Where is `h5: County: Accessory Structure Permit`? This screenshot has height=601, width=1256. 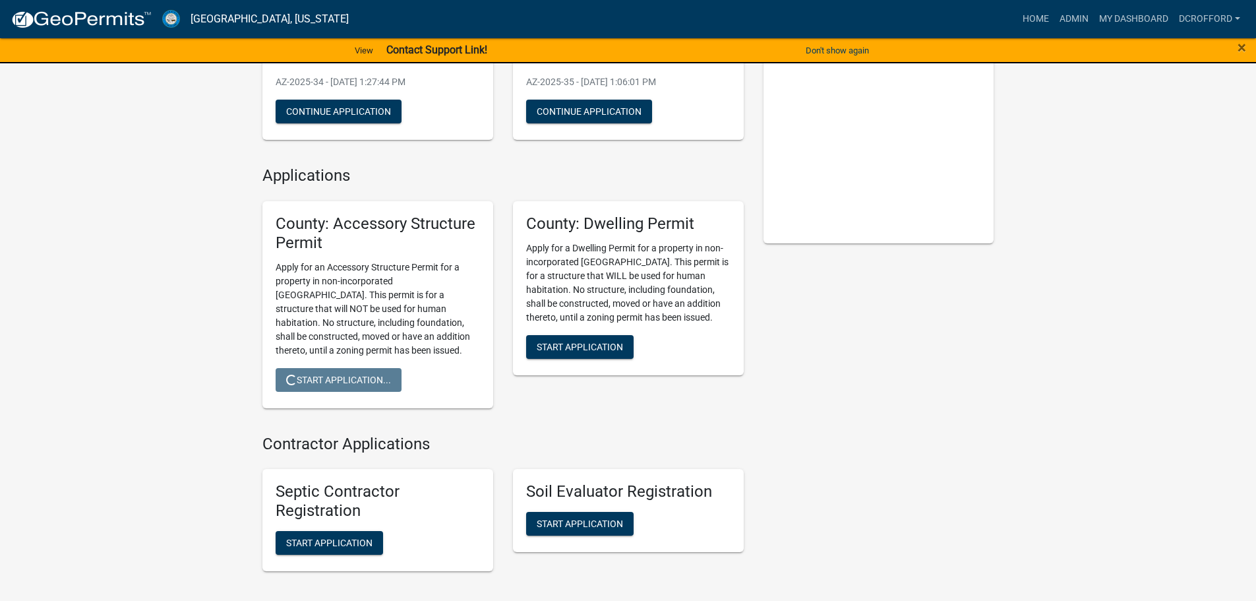 h5: County: Accessory Structure Permit is located at coordinates (378, 233).